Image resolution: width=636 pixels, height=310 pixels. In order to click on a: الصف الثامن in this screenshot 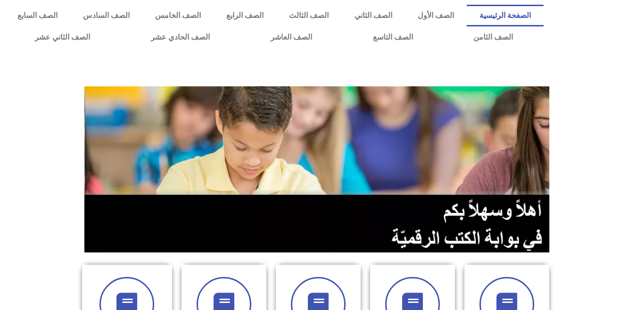, I will do `click(493, 37)`.